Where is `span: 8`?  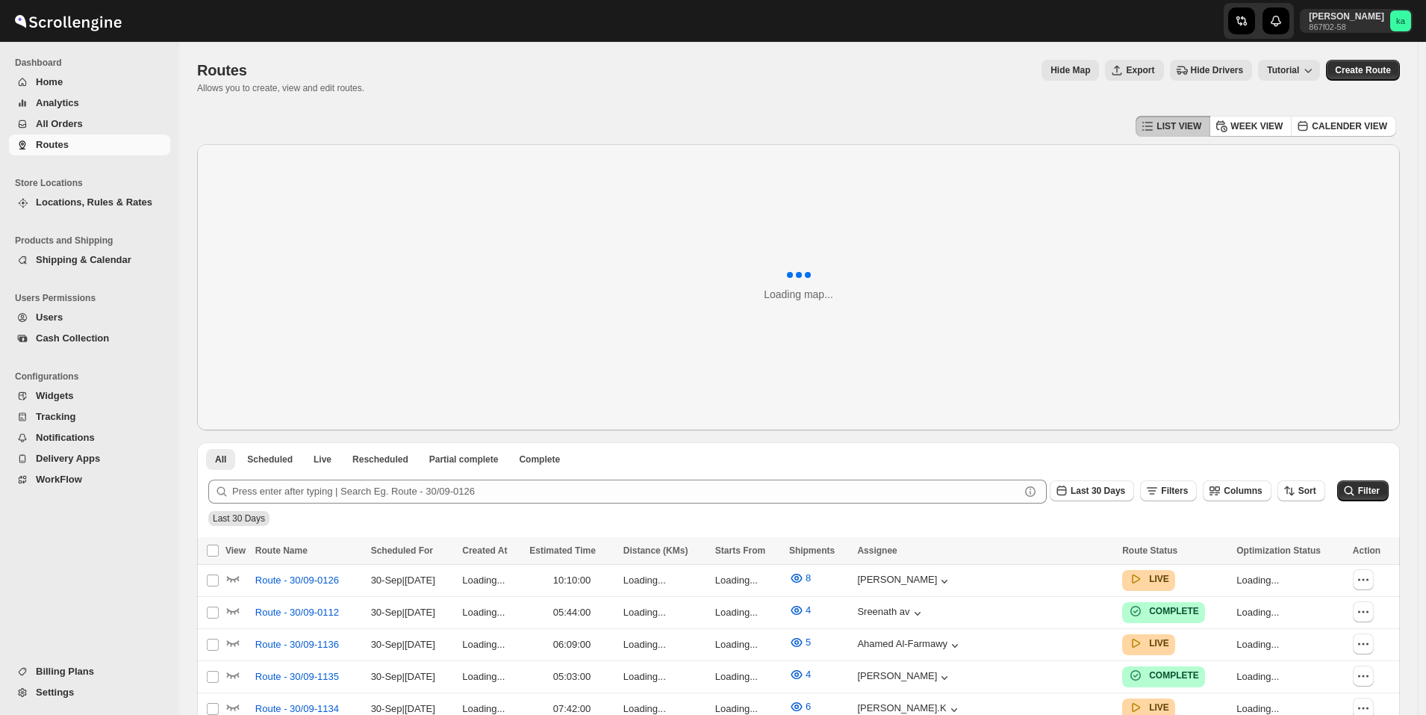 span: 8 is located at coordinates (808, 577).